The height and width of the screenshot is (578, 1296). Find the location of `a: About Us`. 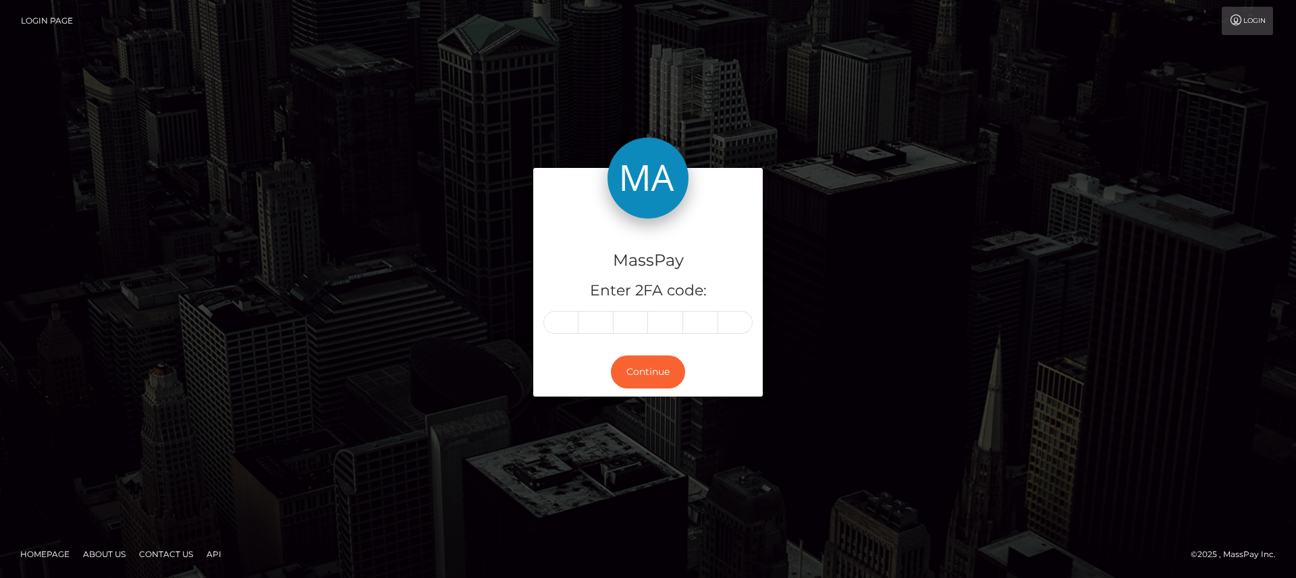

a: About Us is located at coordinates (104, 554).